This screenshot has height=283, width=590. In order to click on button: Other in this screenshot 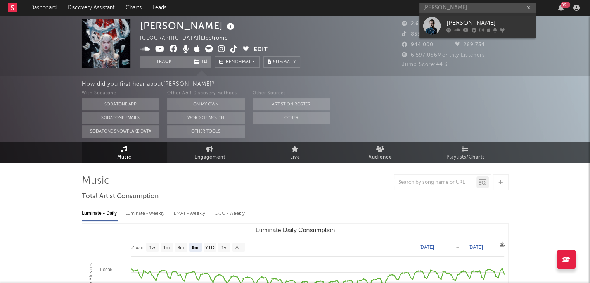, I will do `click(291, 118)`.